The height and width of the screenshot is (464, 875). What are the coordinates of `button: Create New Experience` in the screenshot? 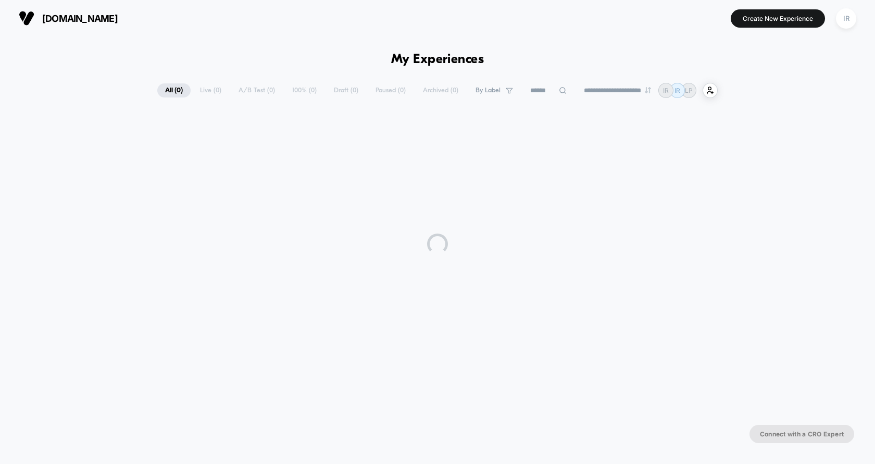 It's located at (778, 18).